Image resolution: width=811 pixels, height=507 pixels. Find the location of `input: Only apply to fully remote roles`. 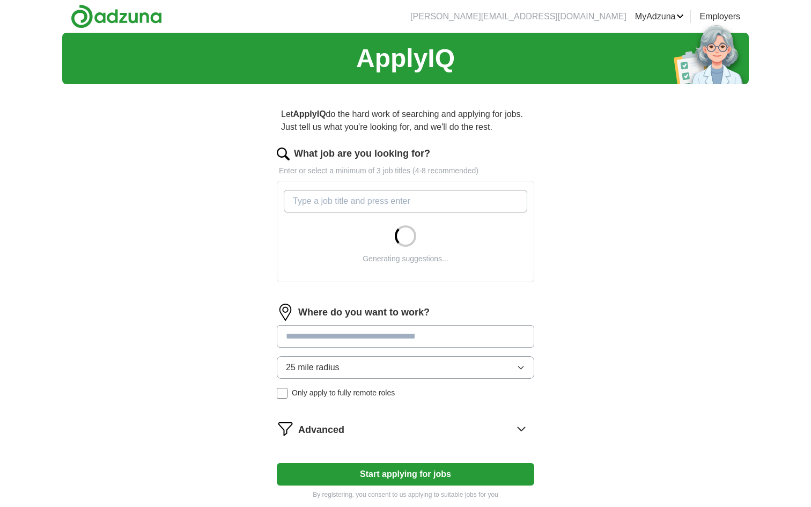

input: Only apply to fully remote roles is located at coordinates (282, 393).